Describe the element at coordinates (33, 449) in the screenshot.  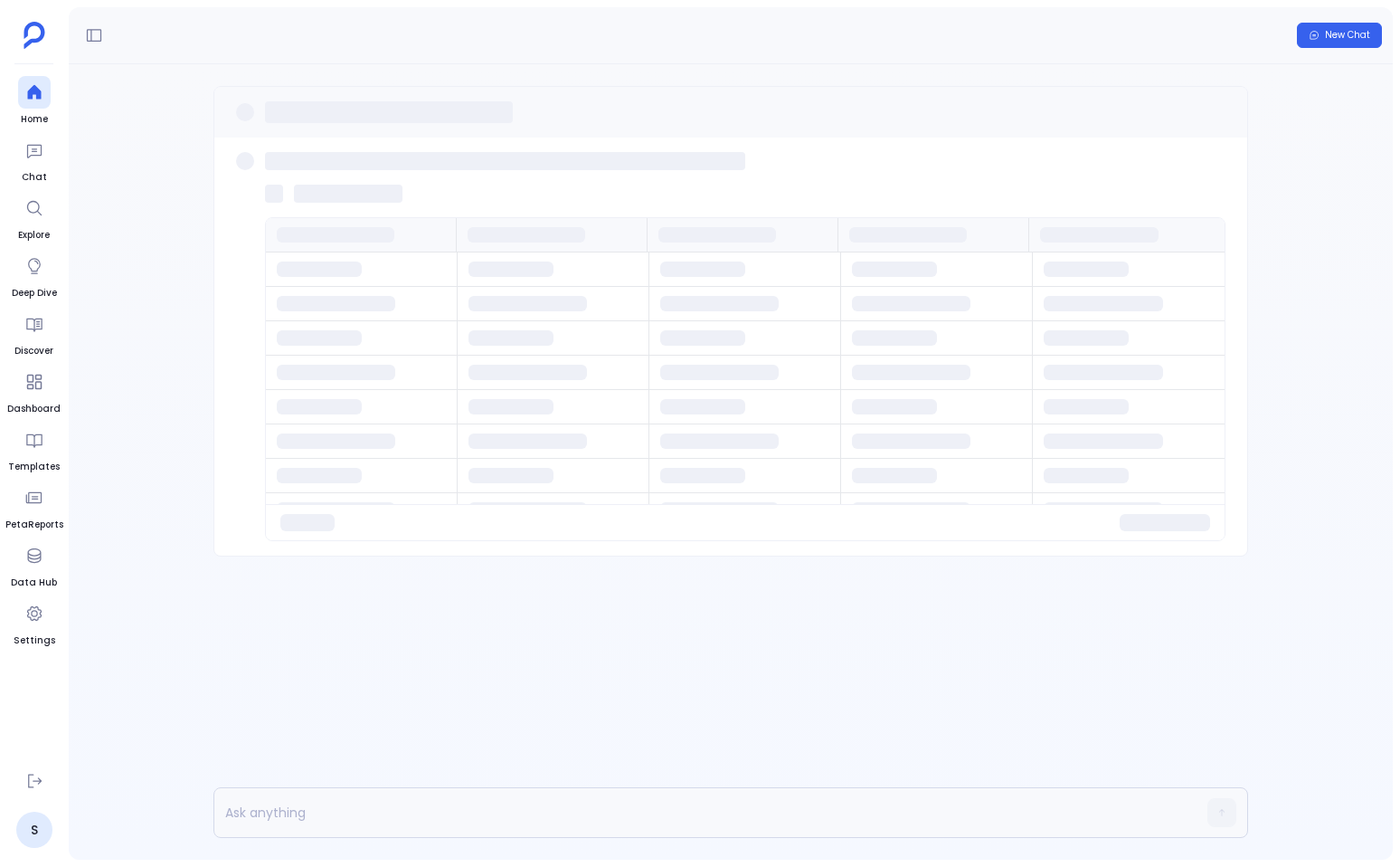
I see `a: Templates` at that location.